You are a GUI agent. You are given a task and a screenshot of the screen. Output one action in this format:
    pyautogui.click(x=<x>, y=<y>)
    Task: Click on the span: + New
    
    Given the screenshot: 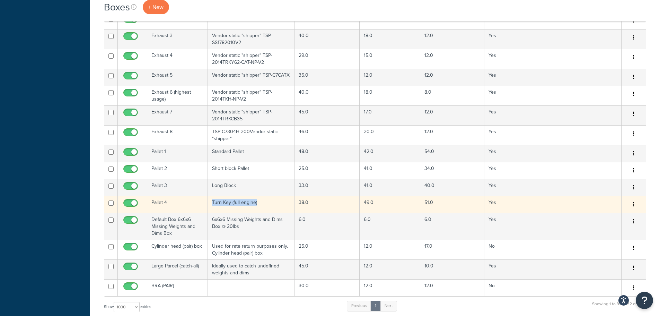 What is the action you would take?
    pyautogui.click(x=156, y=7)
    